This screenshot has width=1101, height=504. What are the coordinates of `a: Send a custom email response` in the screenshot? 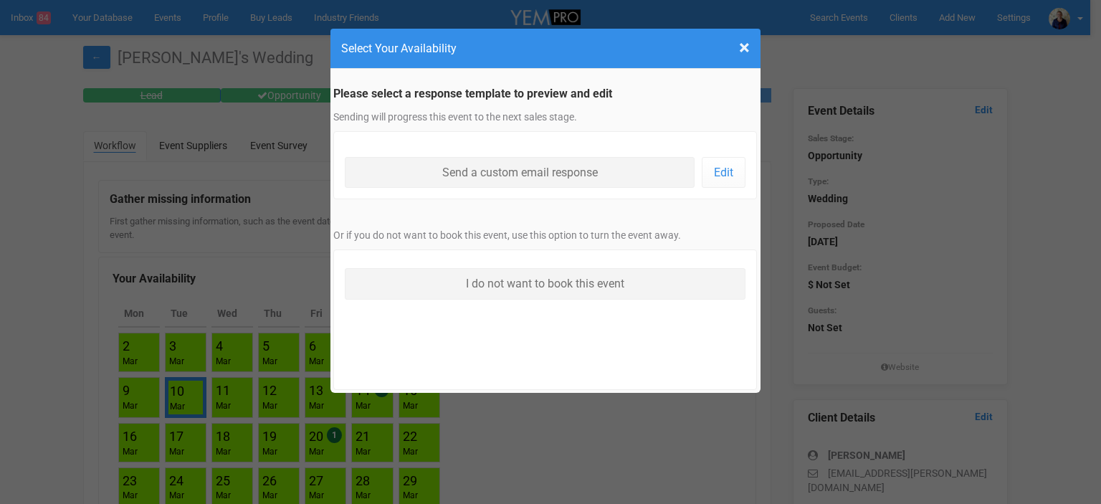 It's located at (519, 172).